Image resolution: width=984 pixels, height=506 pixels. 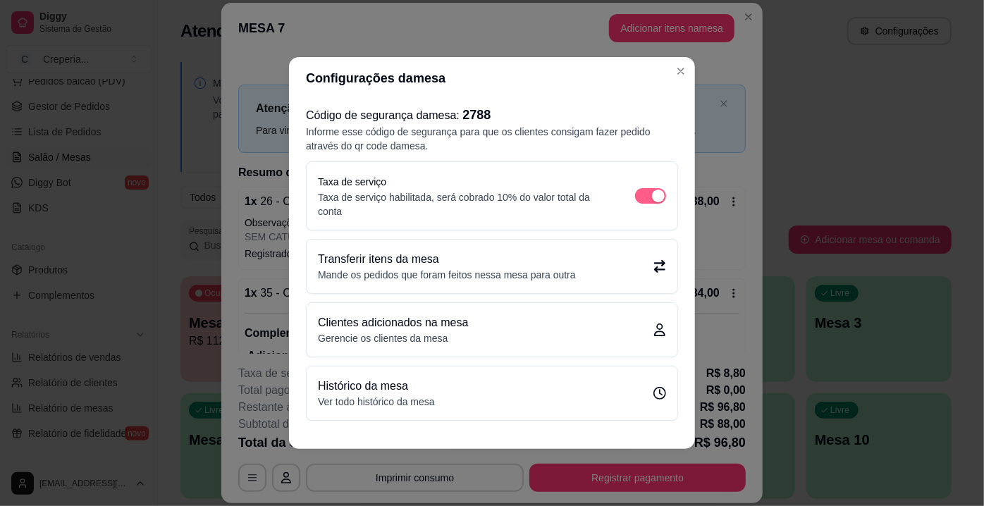 What do you see at coordinates (447, 275) in the screenshot?
I see `p: Mande os pedidos que foram feitos nessa mesa para outra` at bounding box center [447, 275].